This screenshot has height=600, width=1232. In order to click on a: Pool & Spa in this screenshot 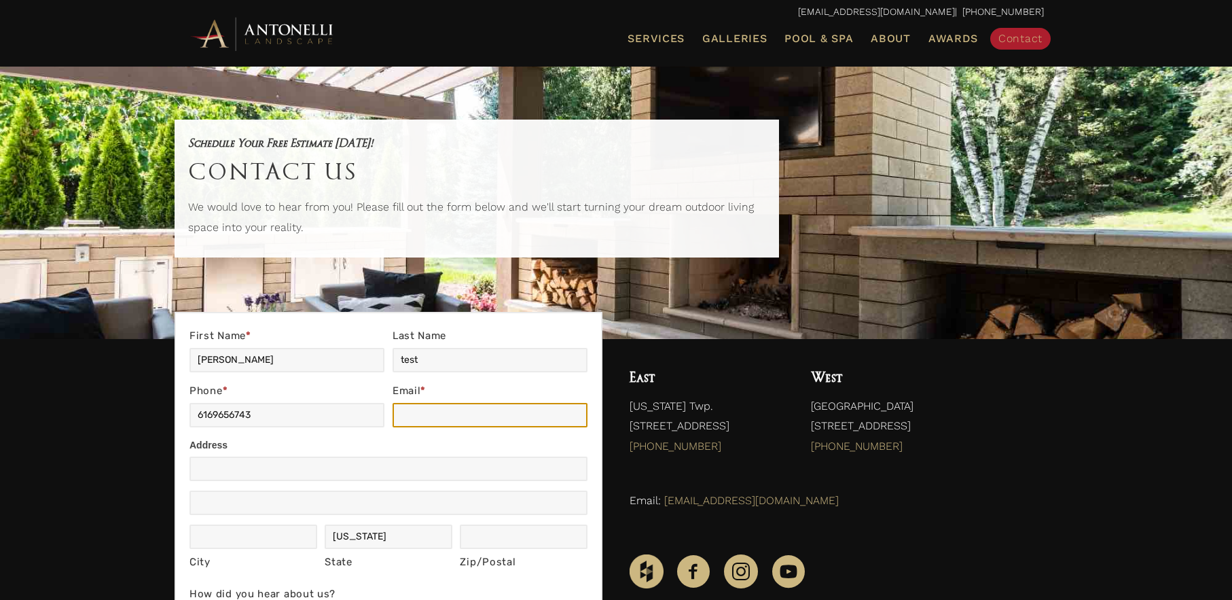, I will do `click(818, 39)`.